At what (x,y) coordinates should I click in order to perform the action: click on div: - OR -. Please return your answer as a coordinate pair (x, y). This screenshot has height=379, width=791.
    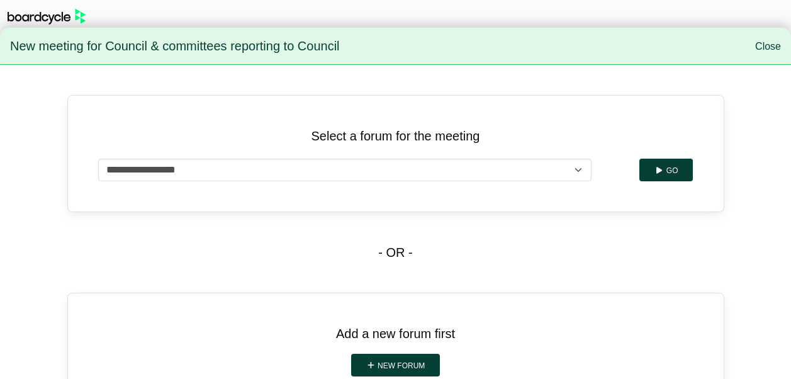
    Looking at the image, I should click on (396, 252).